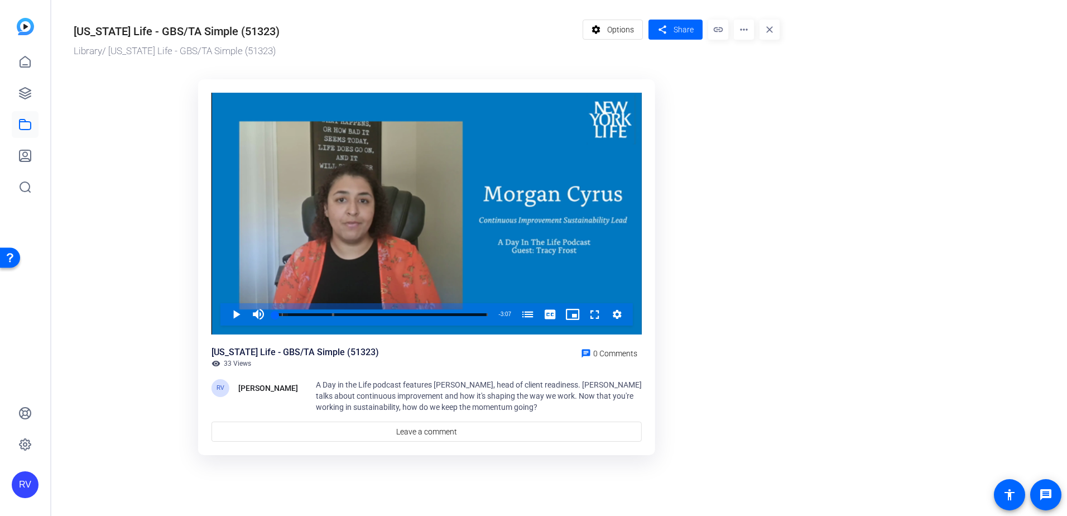 This screenshot has width=1067, height=516. I want to click on span: 0 Comments, so click(615, 353).